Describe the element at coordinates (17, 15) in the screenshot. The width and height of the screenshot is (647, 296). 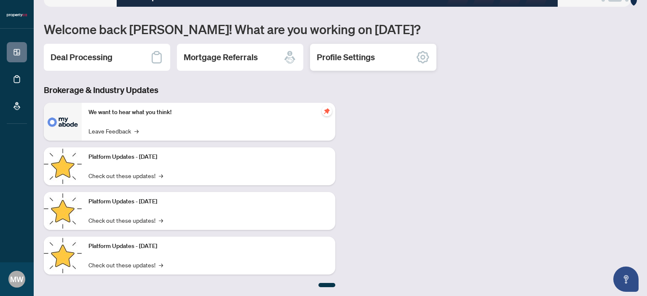
I see `img: logo` at that location.